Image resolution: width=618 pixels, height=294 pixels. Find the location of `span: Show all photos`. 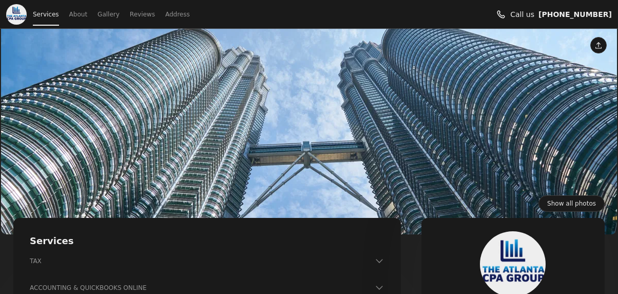

span: Show all photos is located at coordinates (571, 203).